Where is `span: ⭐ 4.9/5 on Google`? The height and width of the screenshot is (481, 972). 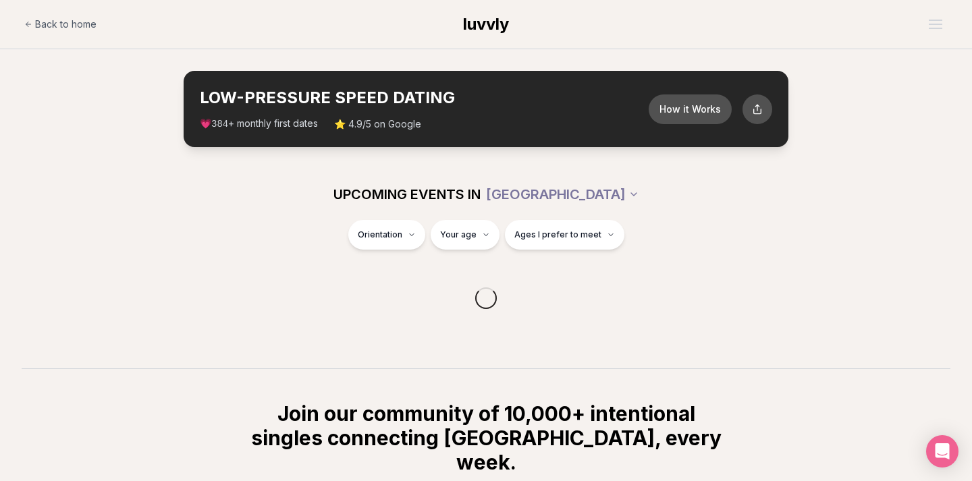
span: ⭐ 4.9/5 on Google is located at coordinates (377, 124).